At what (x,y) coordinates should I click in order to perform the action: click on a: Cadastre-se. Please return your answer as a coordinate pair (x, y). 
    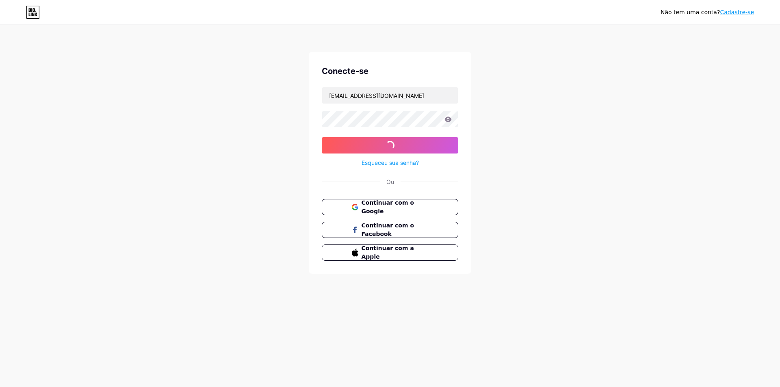
    Looking at the image, I should click on (737, 12).